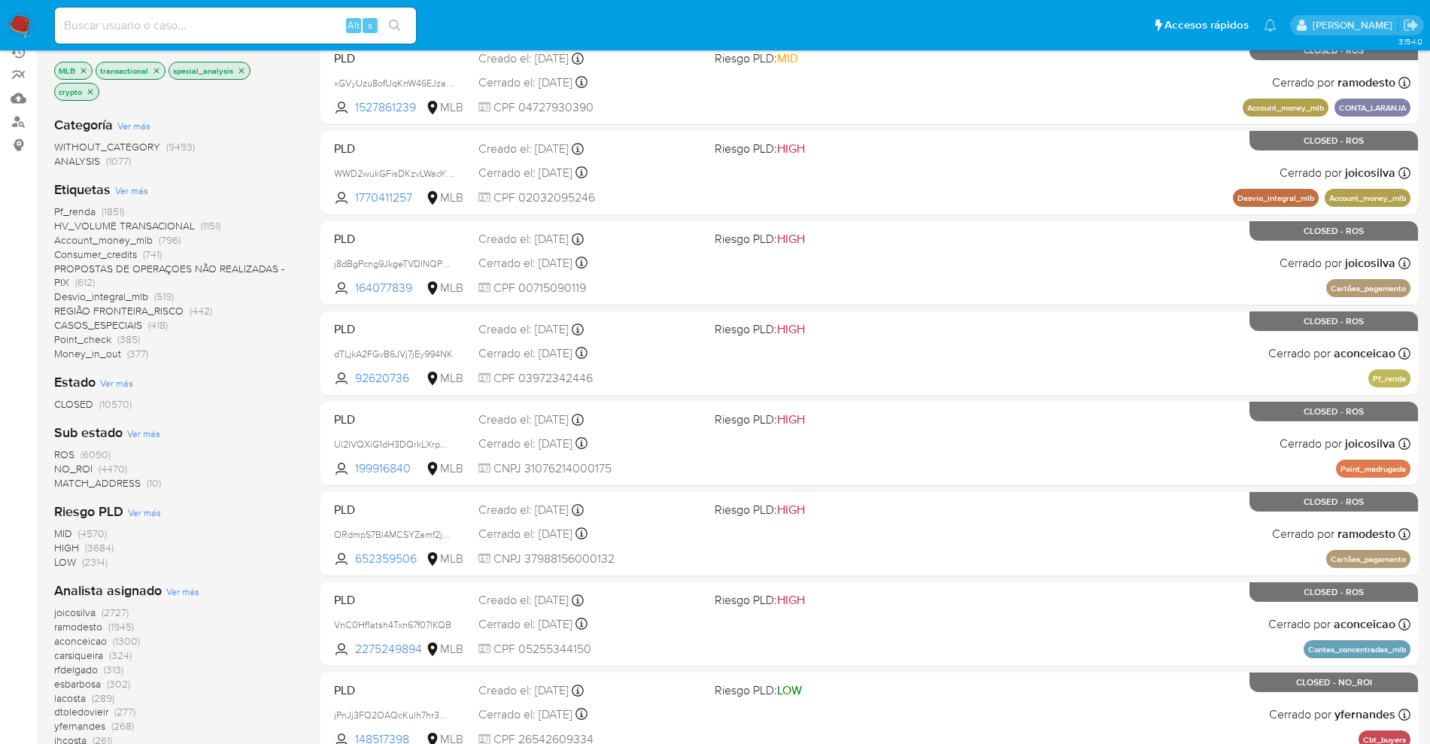 Image resolution: width=1430 pixels, height=744 pixels. What do you see at coordinates (1355, 25) in the screenshot?
I see `p: santiago.sgreco@mercadolibre.com` at bounding box center [1355, 25].